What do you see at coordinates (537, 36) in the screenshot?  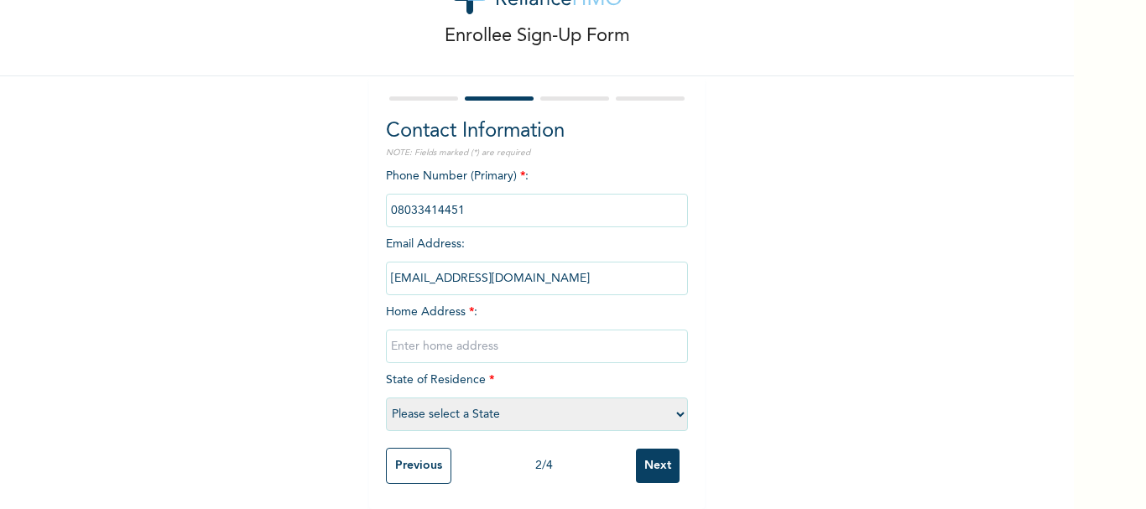 I see `p: Enrollee Sign-Up Form` at bounding box center [537, 36].